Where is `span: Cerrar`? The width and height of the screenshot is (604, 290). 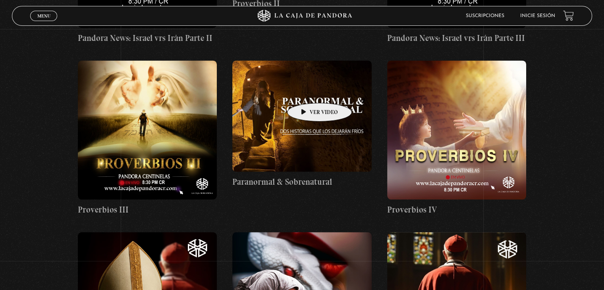 span: Cerrar is located at coordinates (44, 23).